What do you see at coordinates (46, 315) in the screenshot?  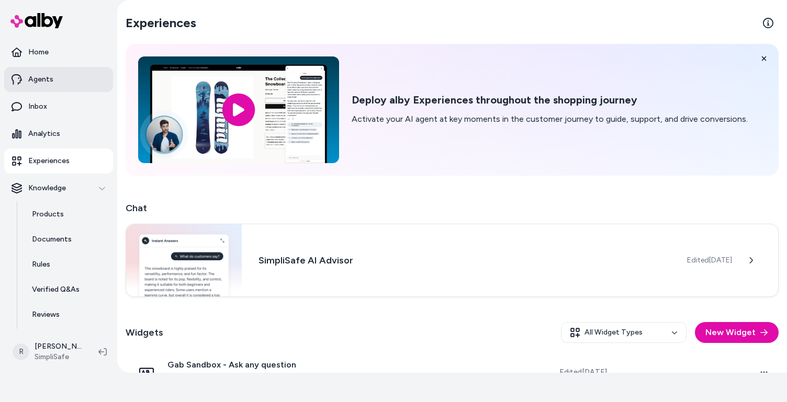 I see `p: Reviews` at bounding box center [46, 315].